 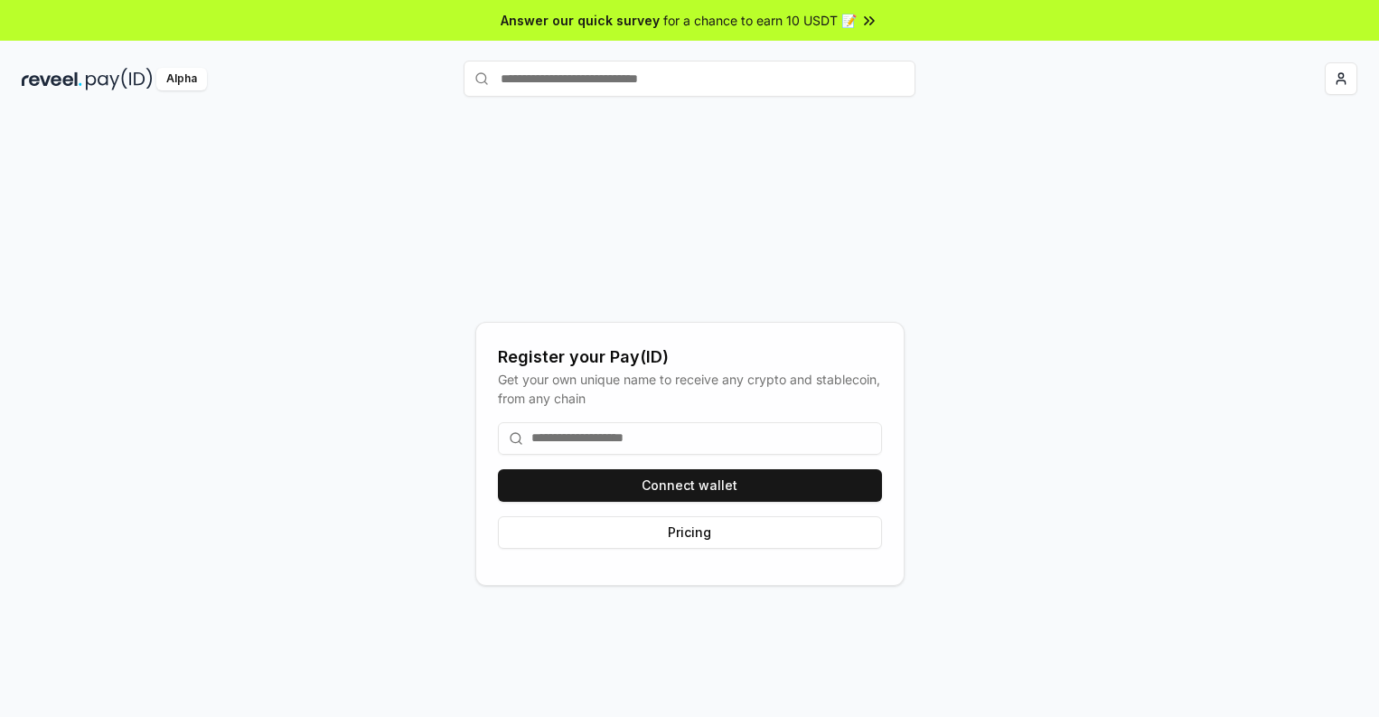 What do you see at coordinates (52, 79) in the screenshot?
I see `img: reveel_dark` at bounding box center [52, 79].